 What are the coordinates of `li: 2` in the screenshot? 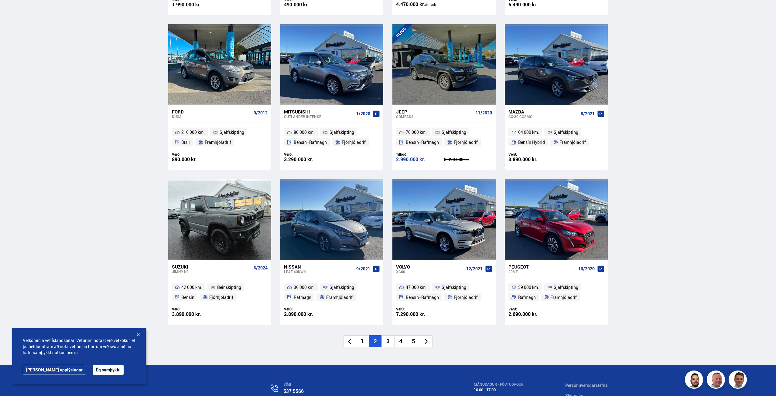 It's located at (375, 341).